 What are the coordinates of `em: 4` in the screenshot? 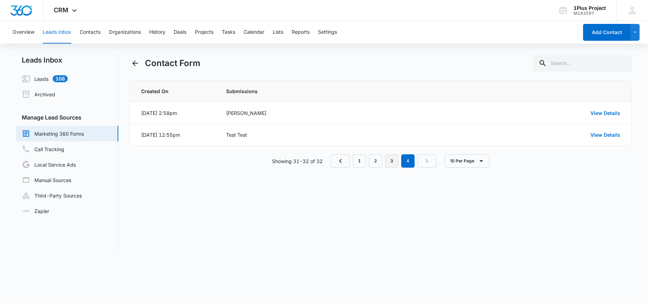 It's located at (408, 161).